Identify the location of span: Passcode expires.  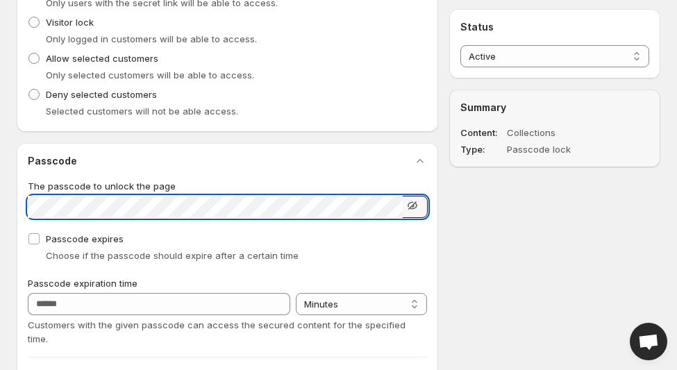
(85, 239).